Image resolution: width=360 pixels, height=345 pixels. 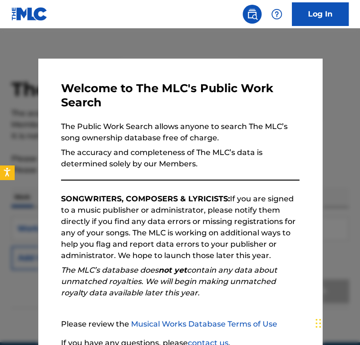 What do you see at coordinates (252, 14) in the screenshot?
I see `a: Public Search` at bounding box center [252, 14].